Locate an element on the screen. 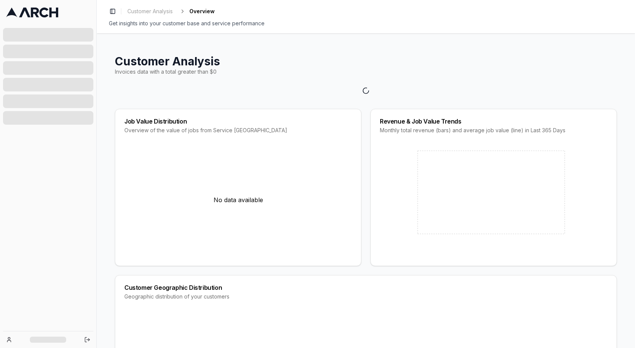 This screenshot has width=635, height=348. div: Customer Geographic Distribution is located at coordinates (366, 287).